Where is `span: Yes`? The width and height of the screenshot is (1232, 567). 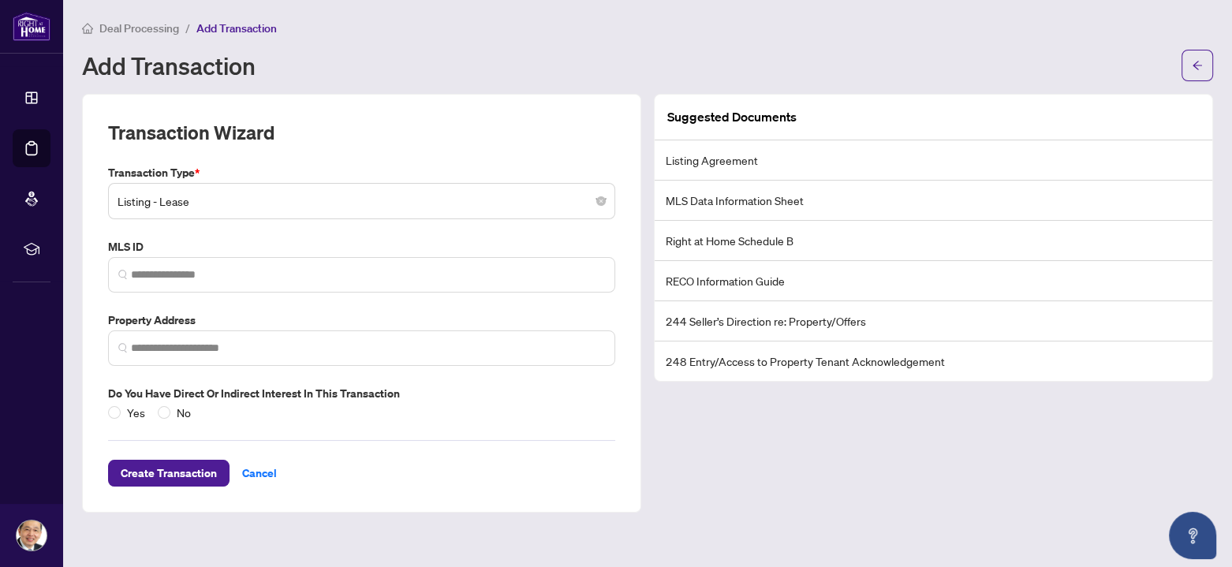
span: Yes is located at coordinates (136, 412).